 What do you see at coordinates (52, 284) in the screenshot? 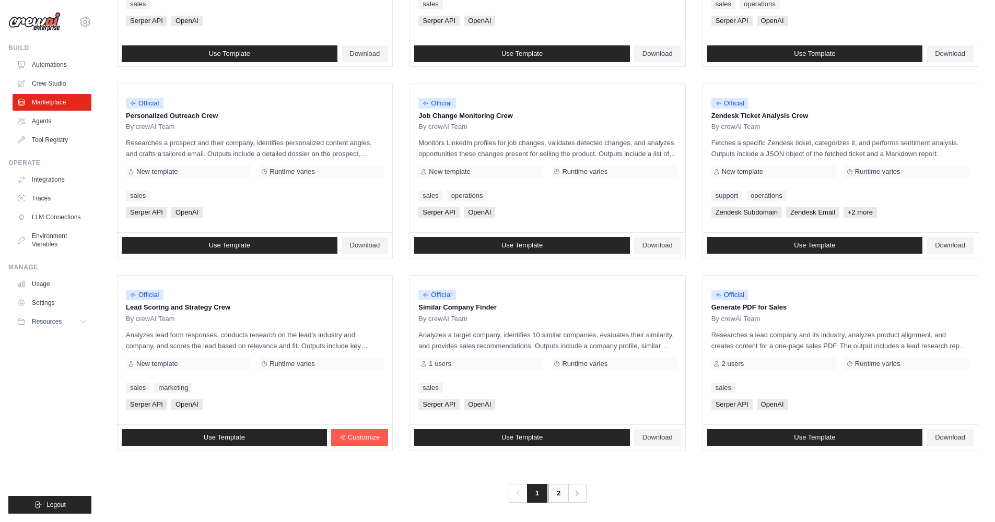
I see `a: Usage` at bounding box center [52, 284].